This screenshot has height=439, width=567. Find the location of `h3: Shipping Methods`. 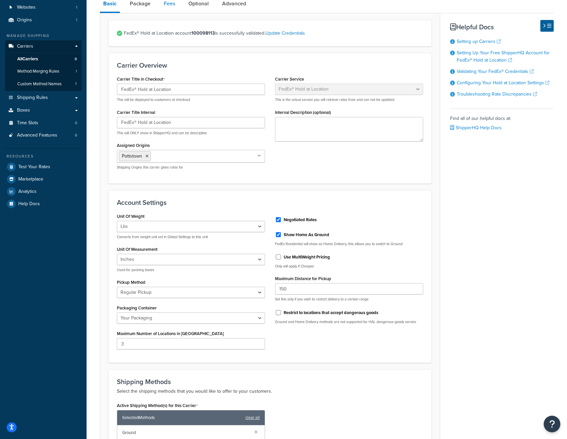

h3: Shipping Methods is located at coordinates (270, 382).